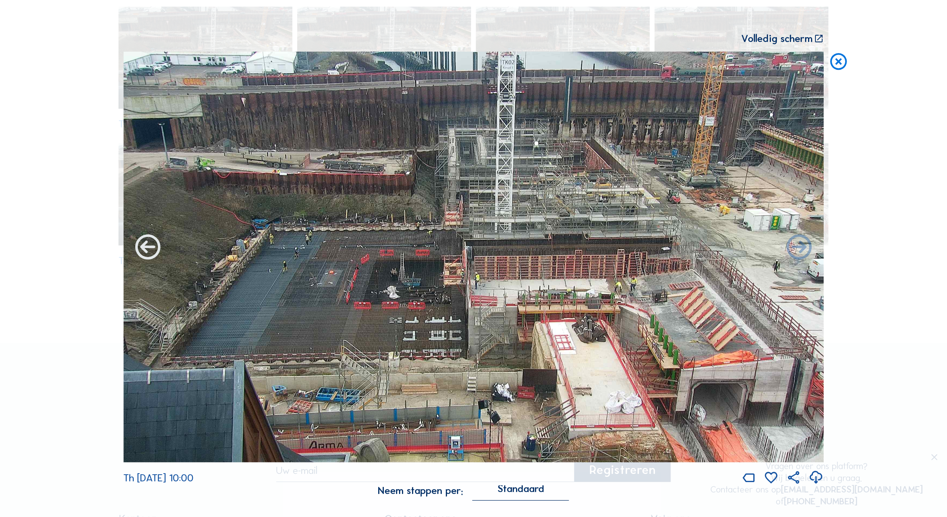  Describe the element at coordinates (148, 248) in the screenshot. I see `i: Forward` at that location.